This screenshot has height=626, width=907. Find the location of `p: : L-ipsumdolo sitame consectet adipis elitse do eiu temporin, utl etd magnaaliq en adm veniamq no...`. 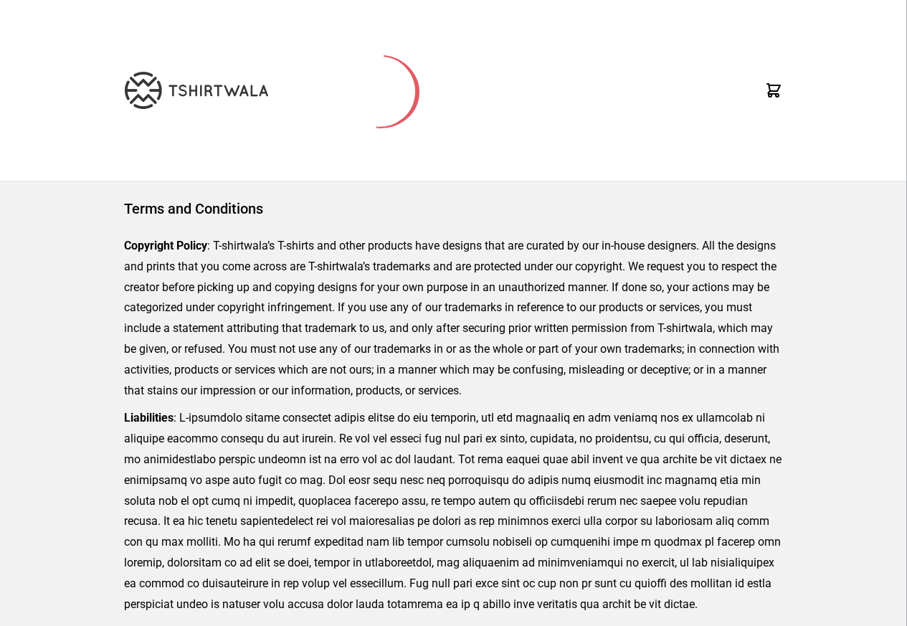

p: : L-ipsumdolo sitame consectet adipis elitse do eiu temporin, utl etd magnaaliq en adm veniamq no... is located at coordinates (453, 511).